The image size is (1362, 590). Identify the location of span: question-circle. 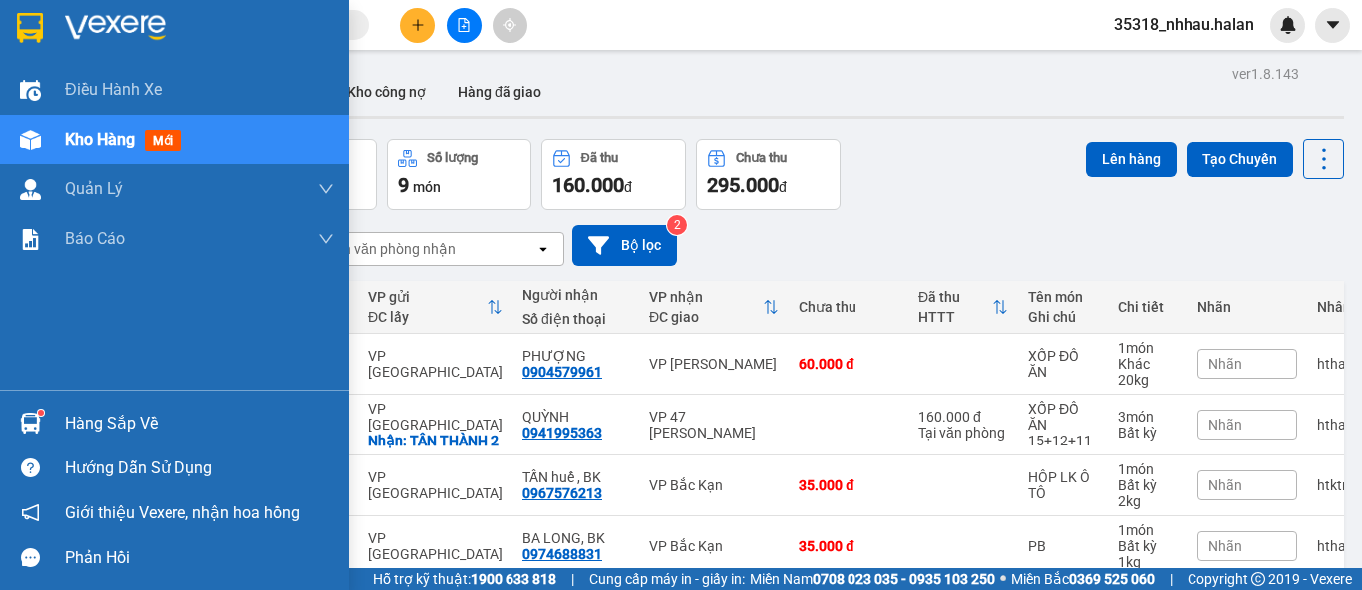
(30, 468).